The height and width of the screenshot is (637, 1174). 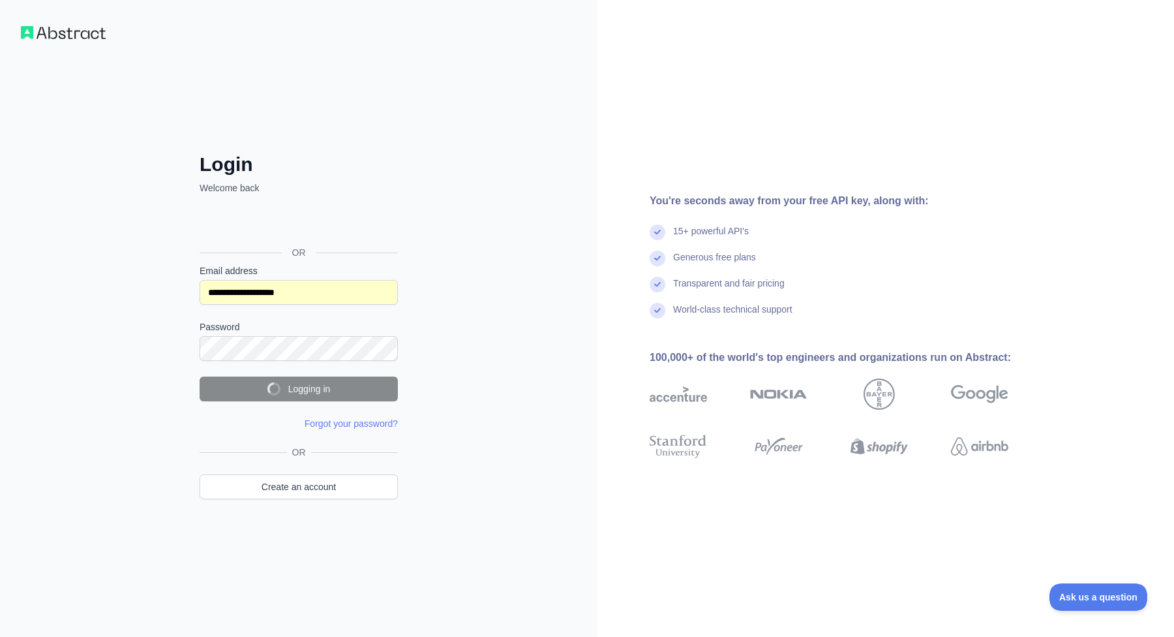 I want to click on img: Workflow, so click(x=63, y=33).